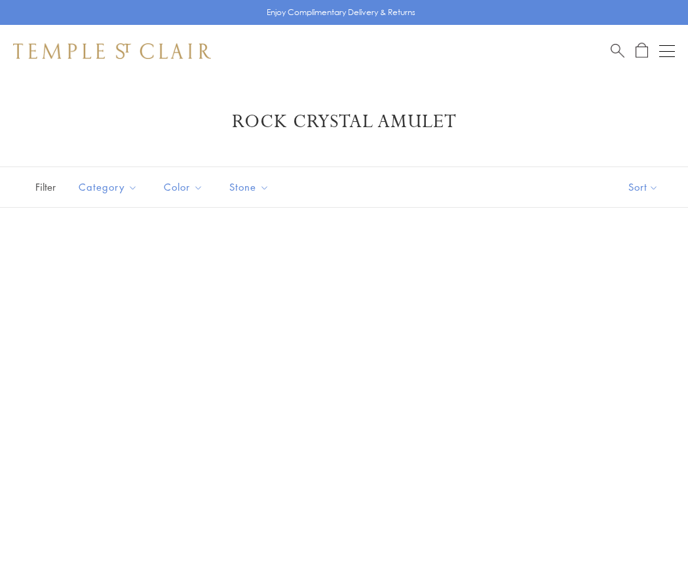 The image size is (688, 582). Describe the element at coordinates (108, 187) in the screenshot. I see `button: Category` at that location.